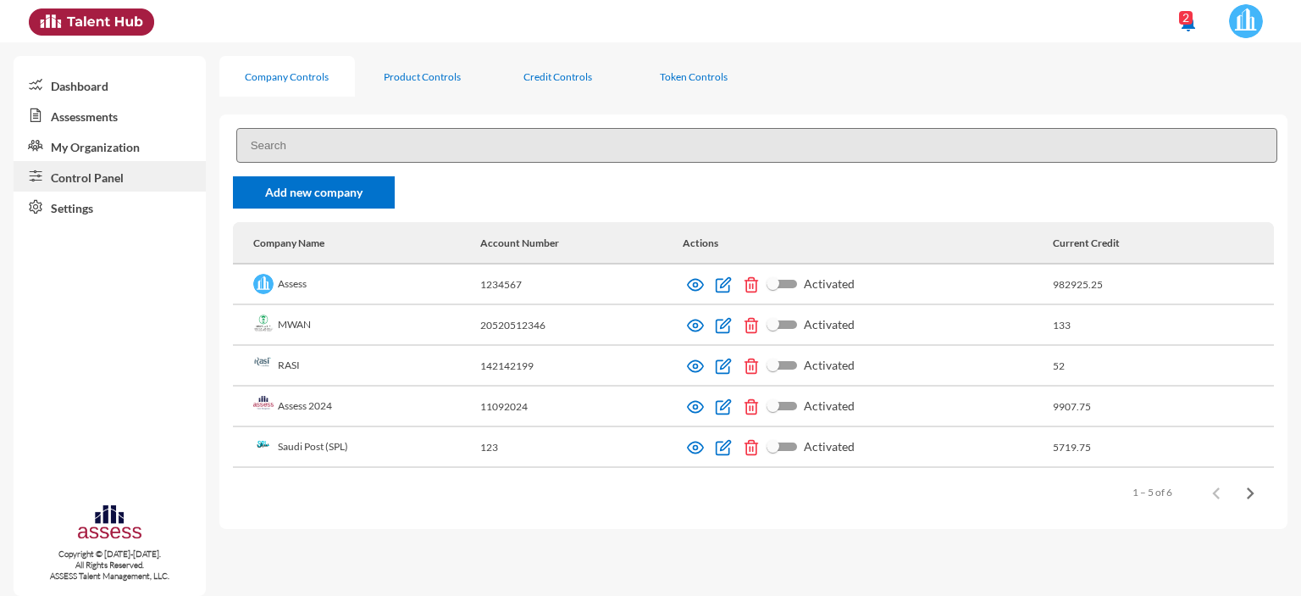 This screenshot has width=1301, height=596. Describe the element at coordinates (286, 76) in the screenshot. I see `div: Company Controls` at that location.